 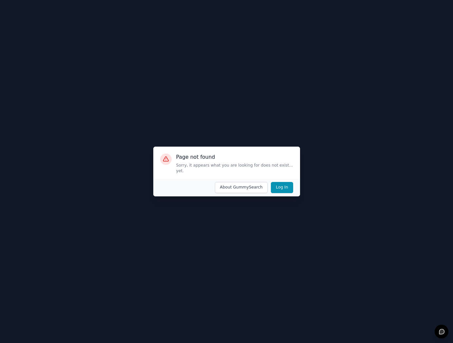 I want to click on button: About GummySearch, so click(x=241, y=188).